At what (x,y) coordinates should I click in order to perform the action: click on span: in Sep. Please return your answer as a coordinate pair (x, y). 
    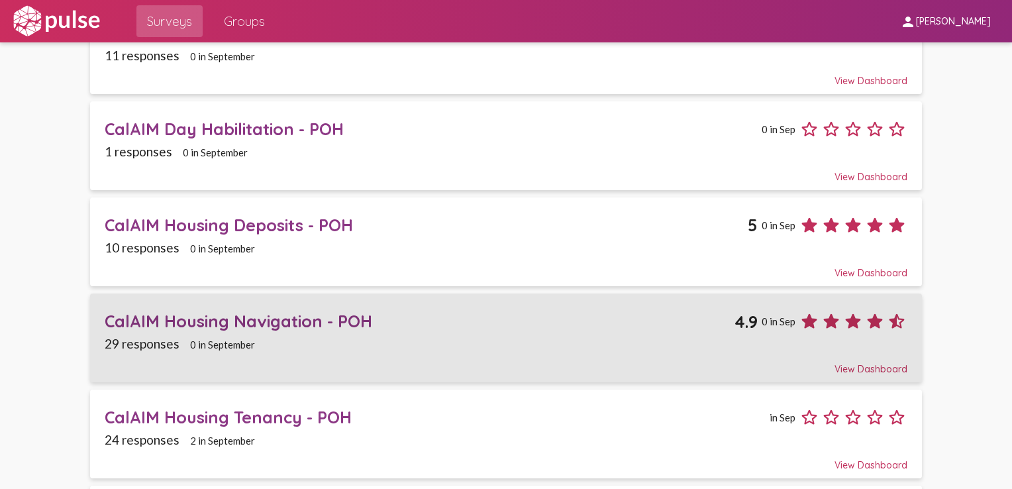
    Looking at the image, I should click on (782, 417).